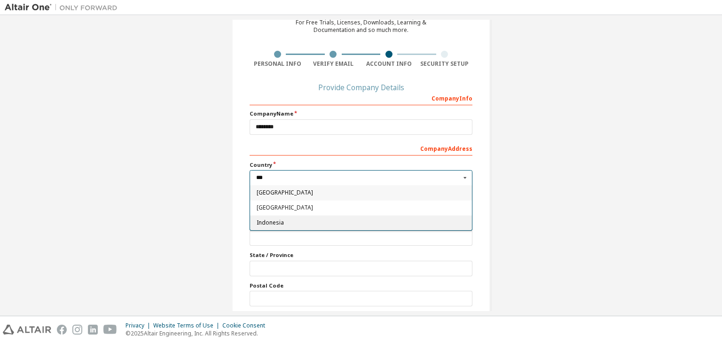 The height and width of the screenshot is (343, 722). What do you see at coordinates (77, 330) in the screenshot?
I see `img: instagram.svg` at bounding box center [77, 330].